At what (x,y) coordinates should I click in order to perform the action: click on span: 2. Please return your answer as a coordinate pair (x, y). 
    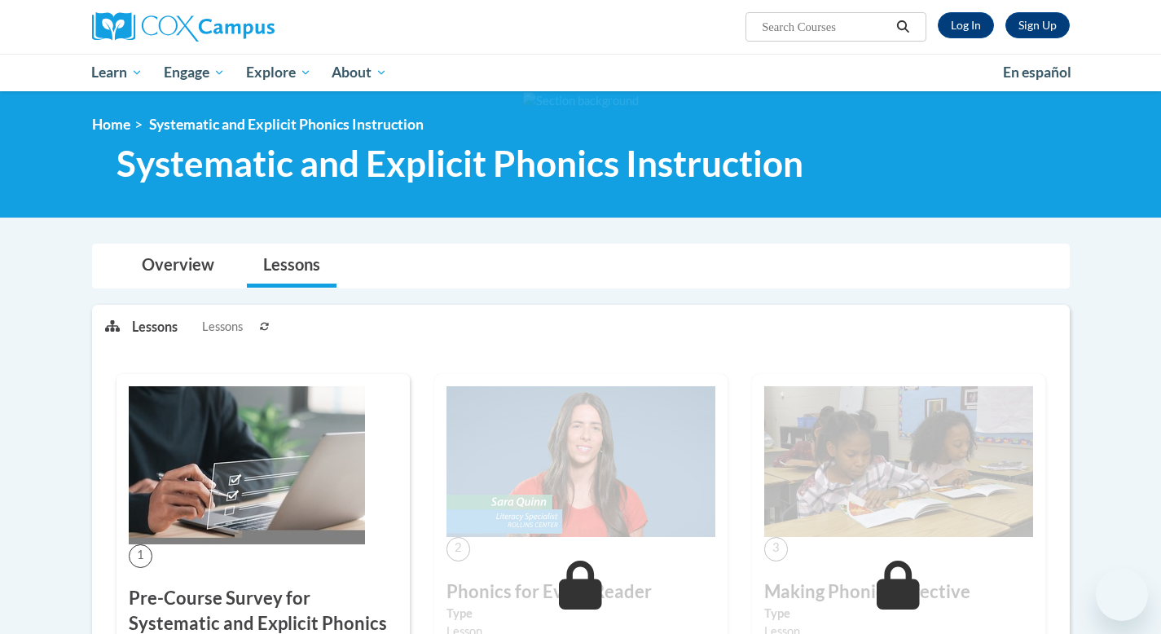
    Looking at the image, I should click on (458, 548).